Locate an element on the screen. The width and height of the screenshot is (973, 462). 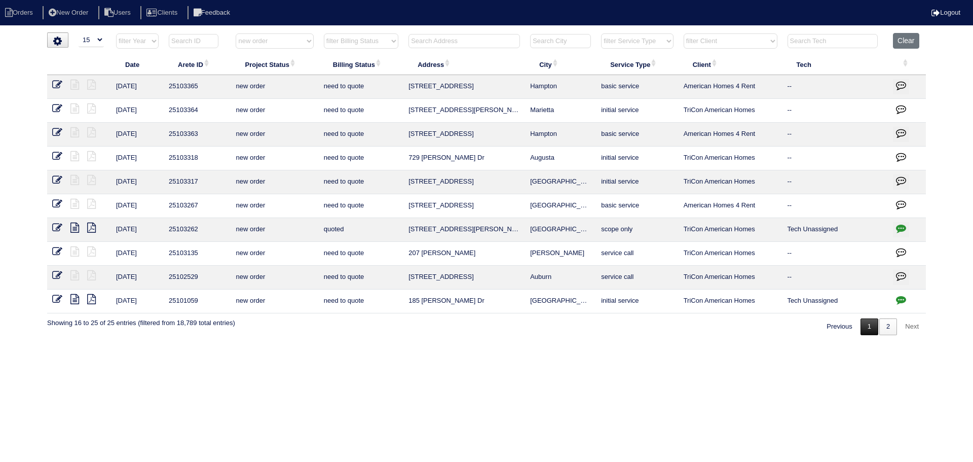
th: Date is located at coordinates (137, 64).